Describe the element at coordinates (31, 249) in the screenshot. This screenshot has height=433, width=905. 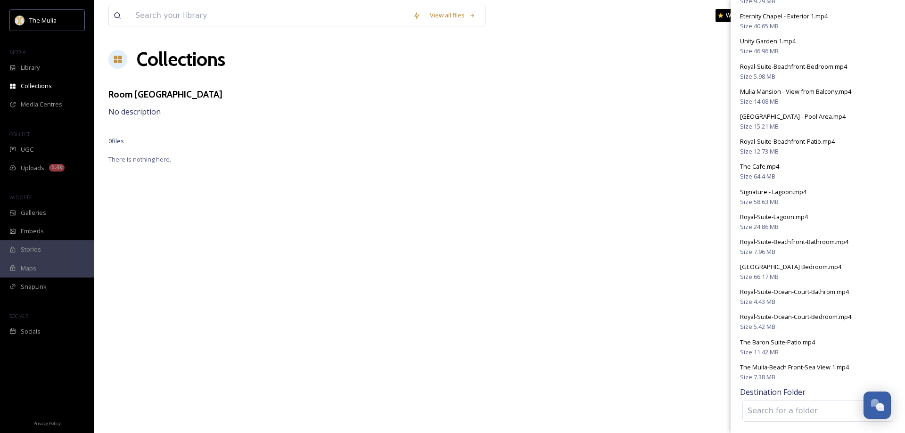
I see `span: Stories` at that location.